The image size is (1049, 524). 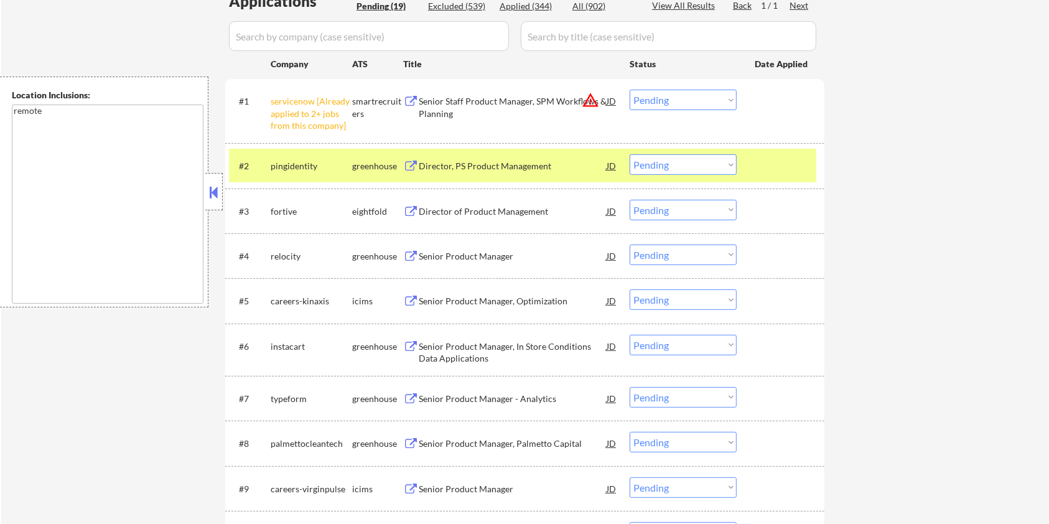 I want to click on div: palmettocleantech, so click(x=311, y=444).